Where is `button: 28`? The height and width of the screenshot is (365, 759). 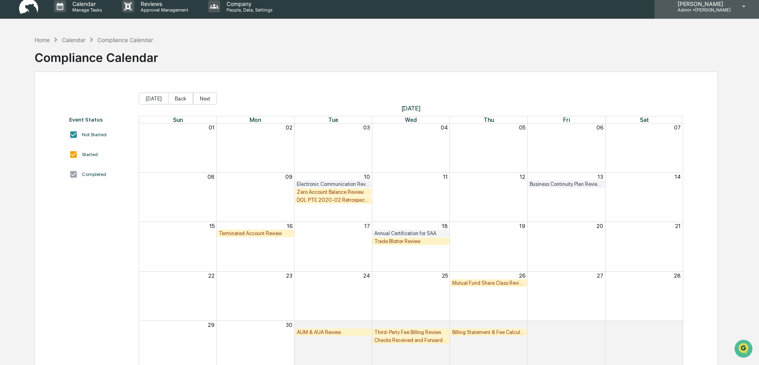
button: 28 is located at coordinates (677, 276).